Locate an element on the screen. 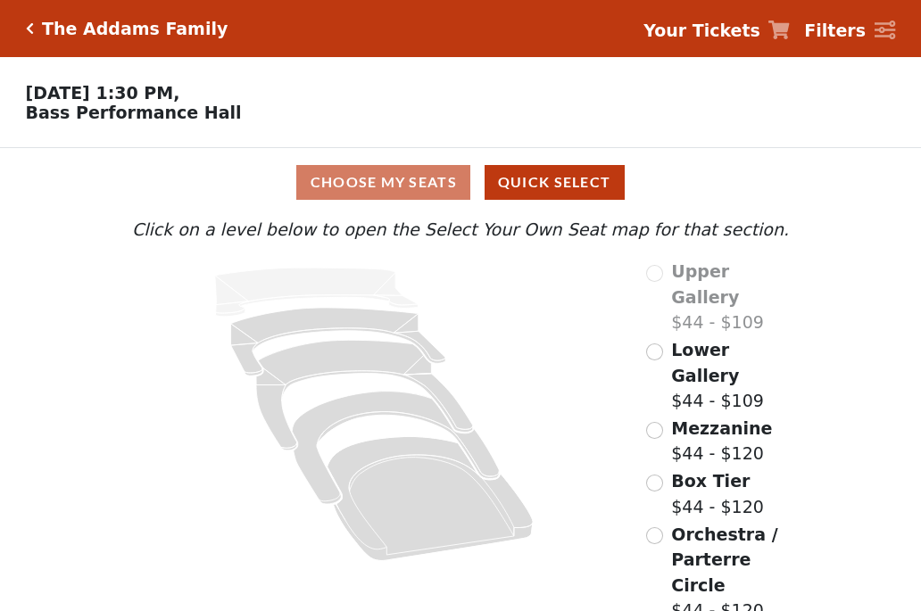  a: Click here to go back to filters is located at coordinates (29, 29).